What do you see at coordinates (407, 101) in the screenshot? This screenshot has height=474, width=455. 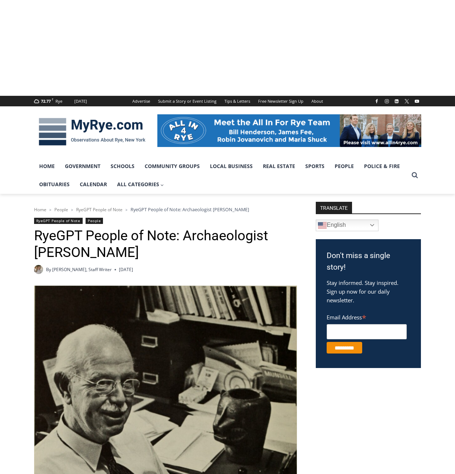 I see `a: X` at bounding box center [407, 101].